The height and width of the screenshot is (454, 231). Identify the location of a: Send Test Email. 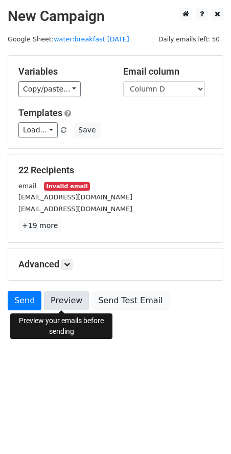
(130, 301).